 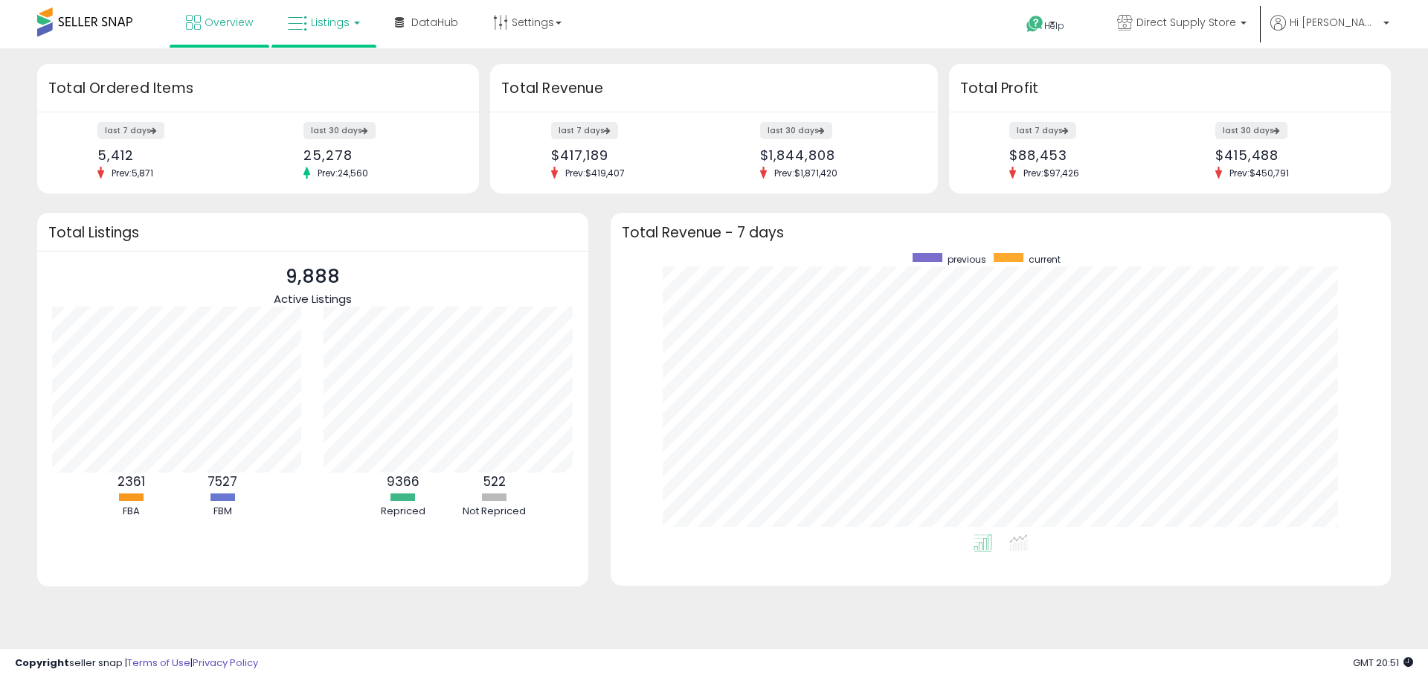 I want to click on p: 9,888, so click(x=312, y=277).